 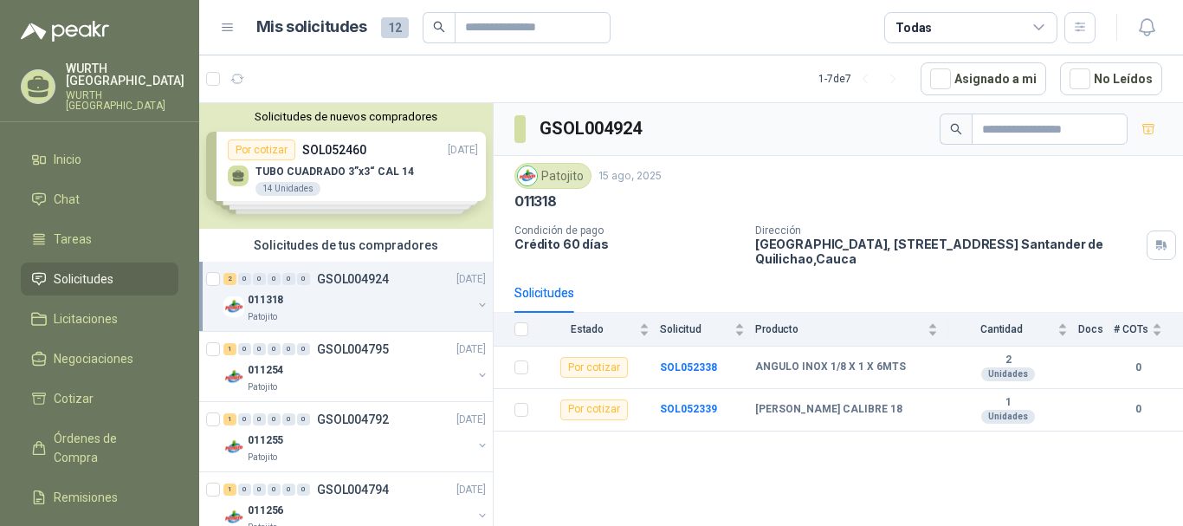 I want to click on a: Cotizar, so click(x=100, y=398).